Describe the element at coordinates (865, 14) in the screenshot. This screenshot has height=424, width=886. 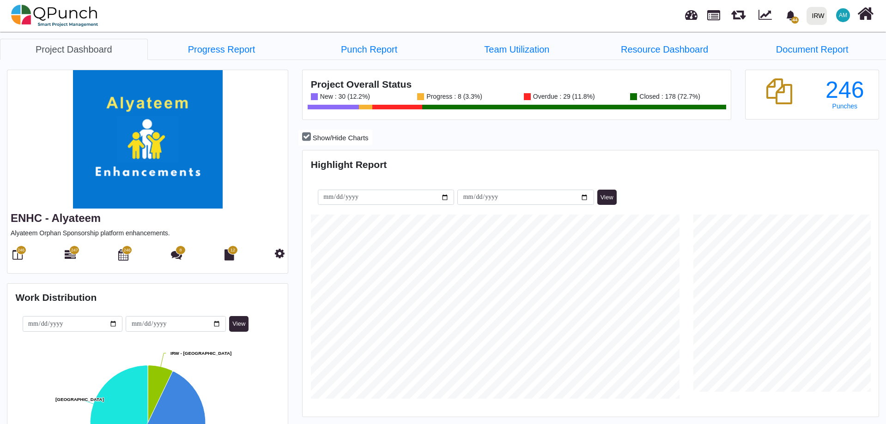
I see `i: Home` at that location.